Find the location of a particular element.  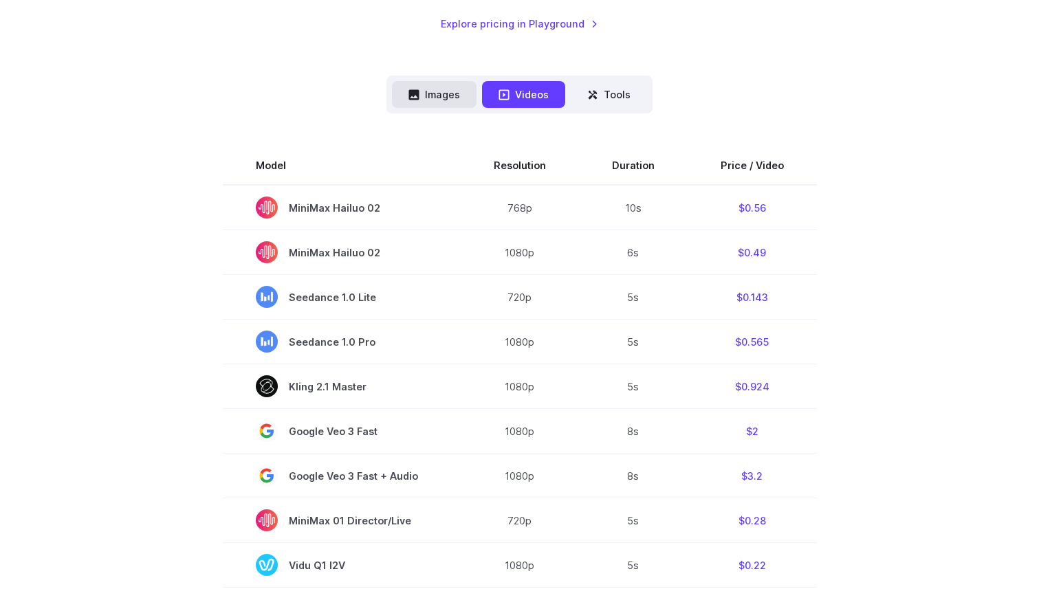

td: 10s is located at coordinates (633, 208).